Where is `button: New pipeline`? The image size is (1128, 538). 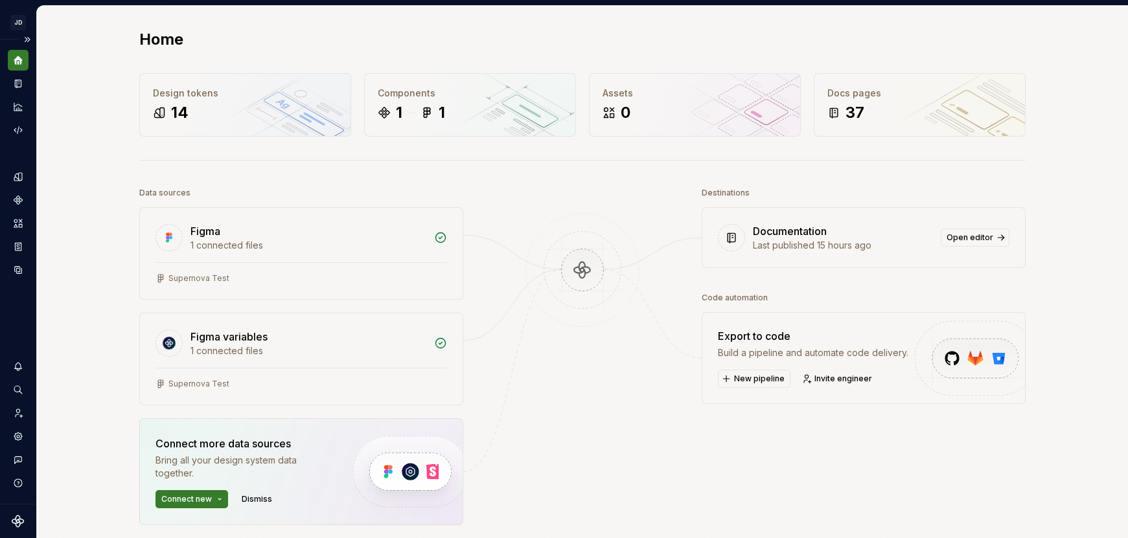
button: New pipeline is located at coordinates (754, 379).